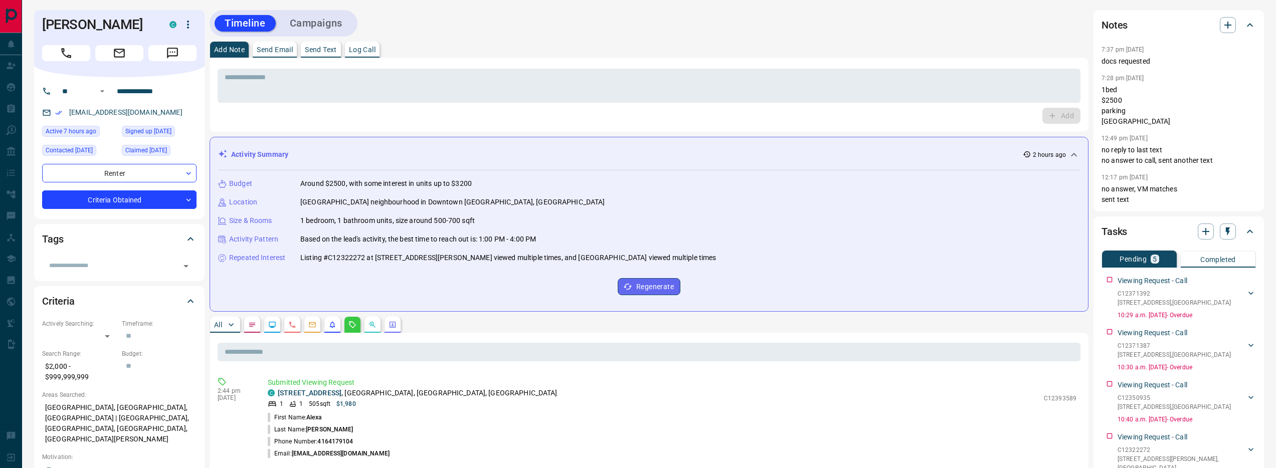  What do you see at coordinates (79, 133) in the screenshot?
I see `div: Mon Sep 15 2025` at bounding box center [79, 133].